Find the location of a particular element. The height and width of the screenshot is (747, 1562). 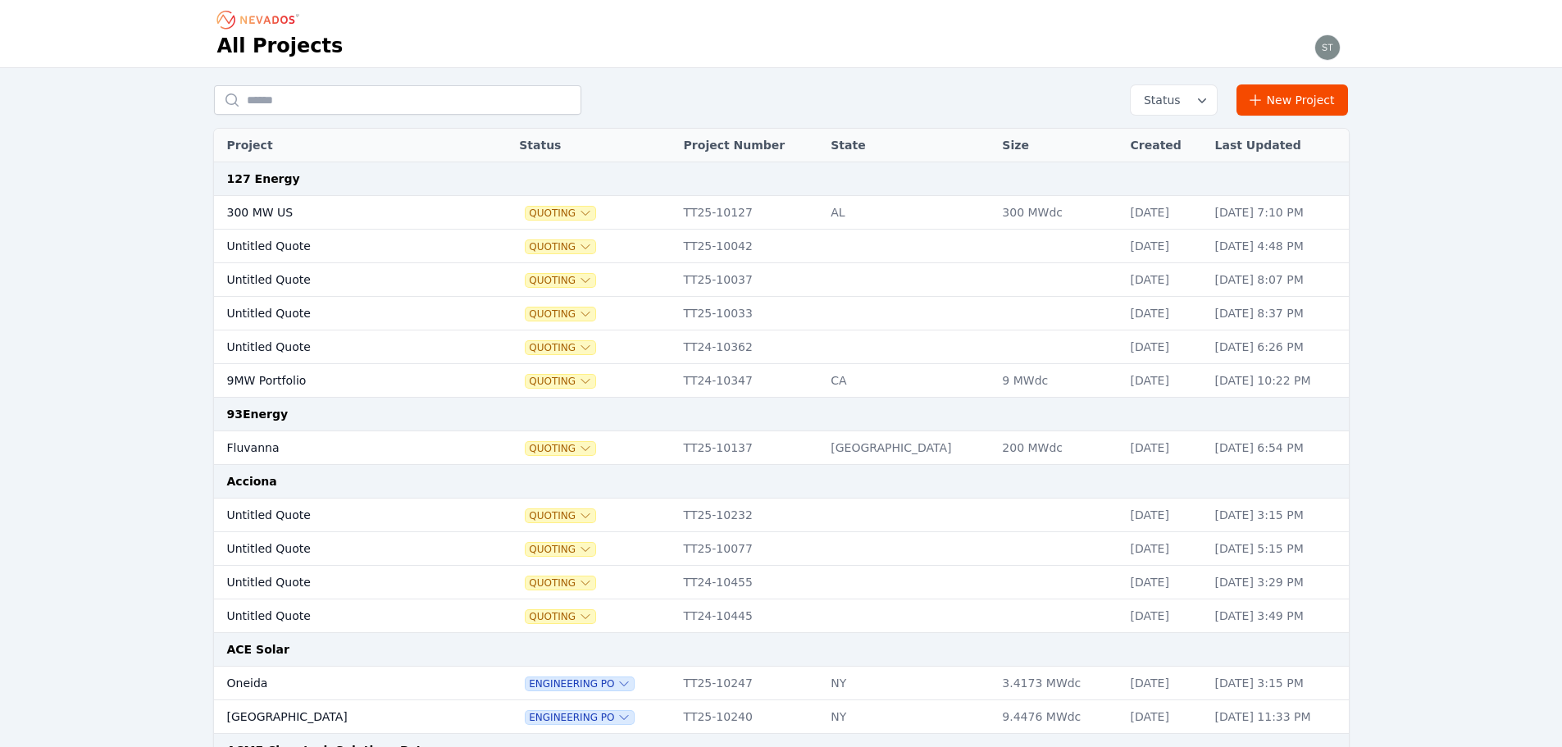

td: TT25-10037 is located at coordinates (749, 280).